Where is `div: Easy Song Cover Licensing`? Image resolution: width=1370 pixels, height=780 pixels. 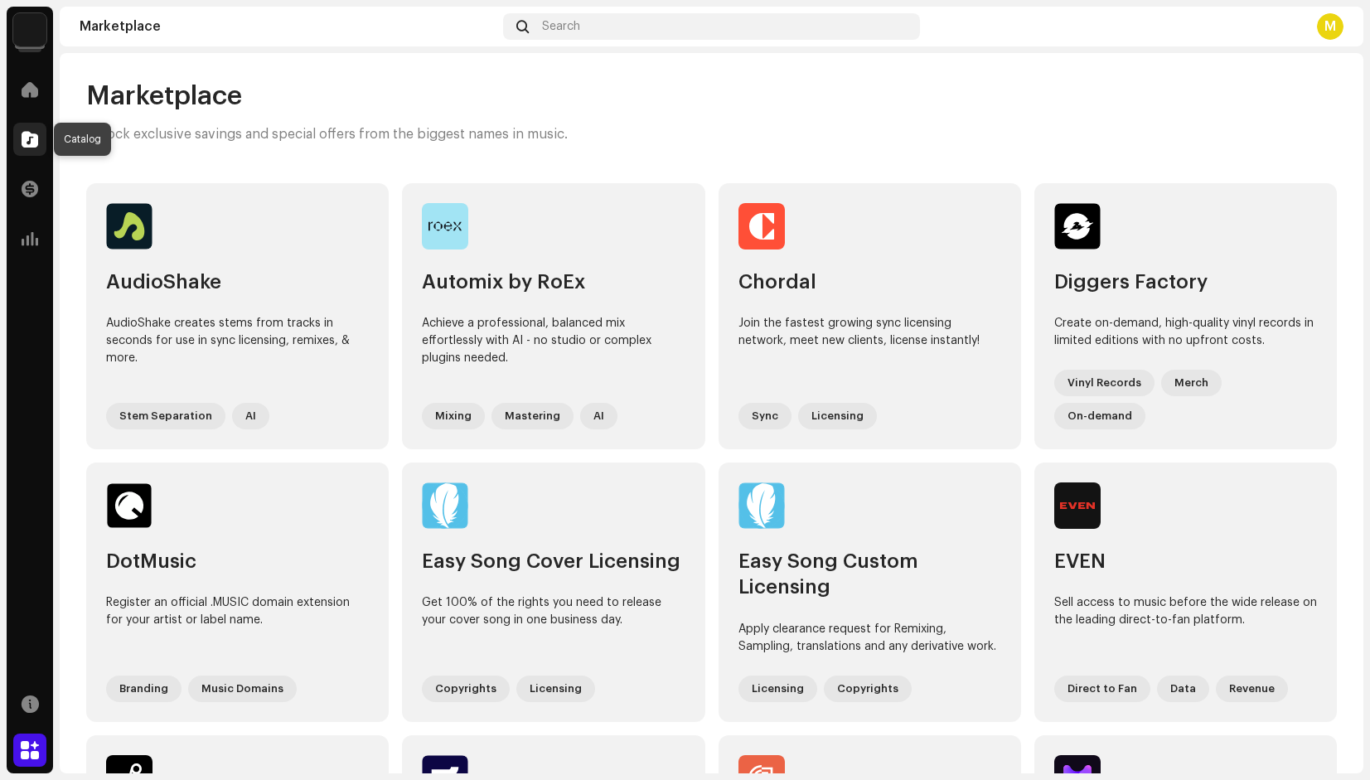 div: Easy Song Cover Licensing is located at coordinates (553, 561).